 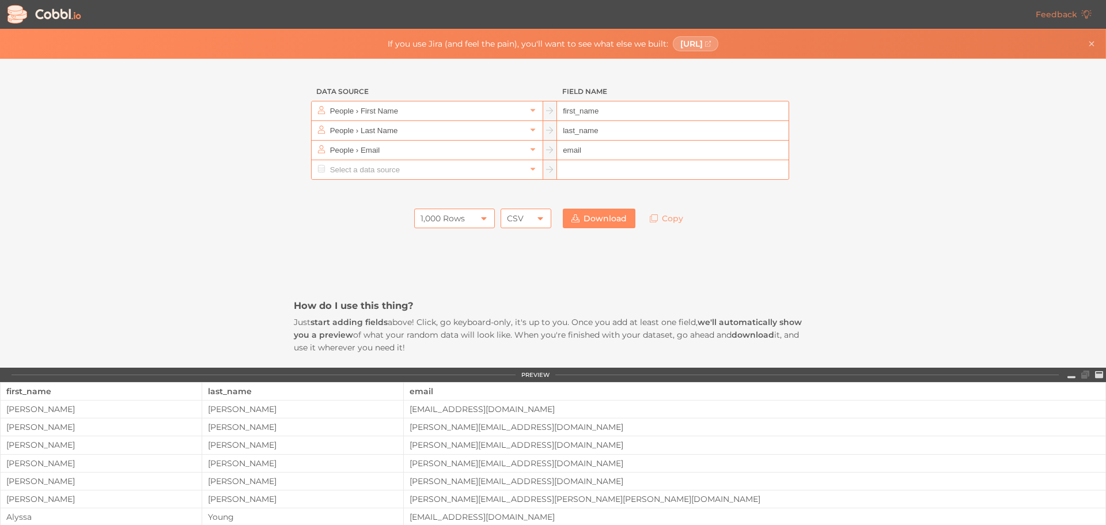 I want to click on a: Feedback, so click(x=1063, y=14).